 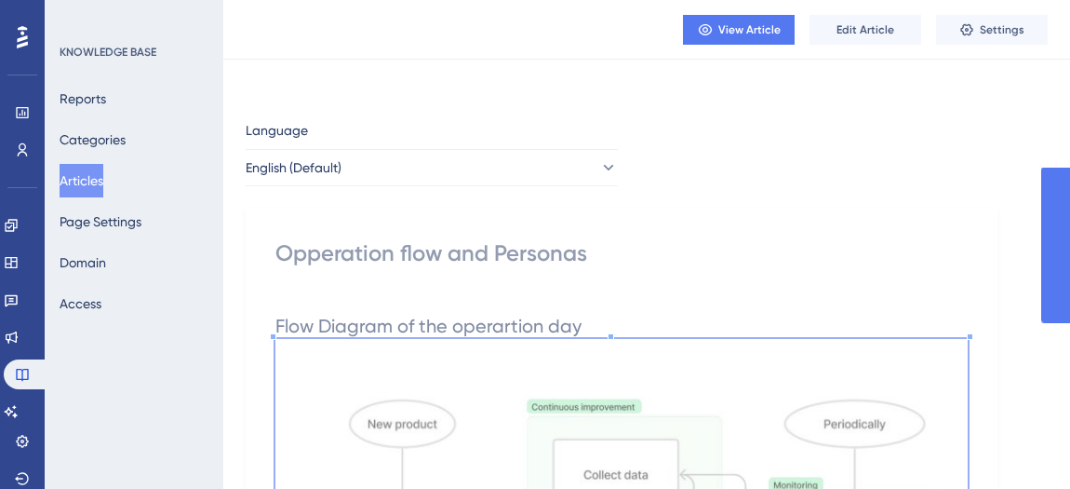 I want to click on span: Settings, so click(x=1002, y=30).